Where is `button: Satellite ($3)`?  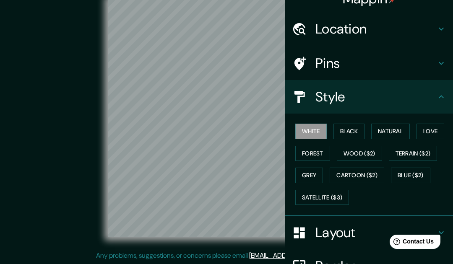 button: Satellite ($3) is located at coordinates (322, 197).